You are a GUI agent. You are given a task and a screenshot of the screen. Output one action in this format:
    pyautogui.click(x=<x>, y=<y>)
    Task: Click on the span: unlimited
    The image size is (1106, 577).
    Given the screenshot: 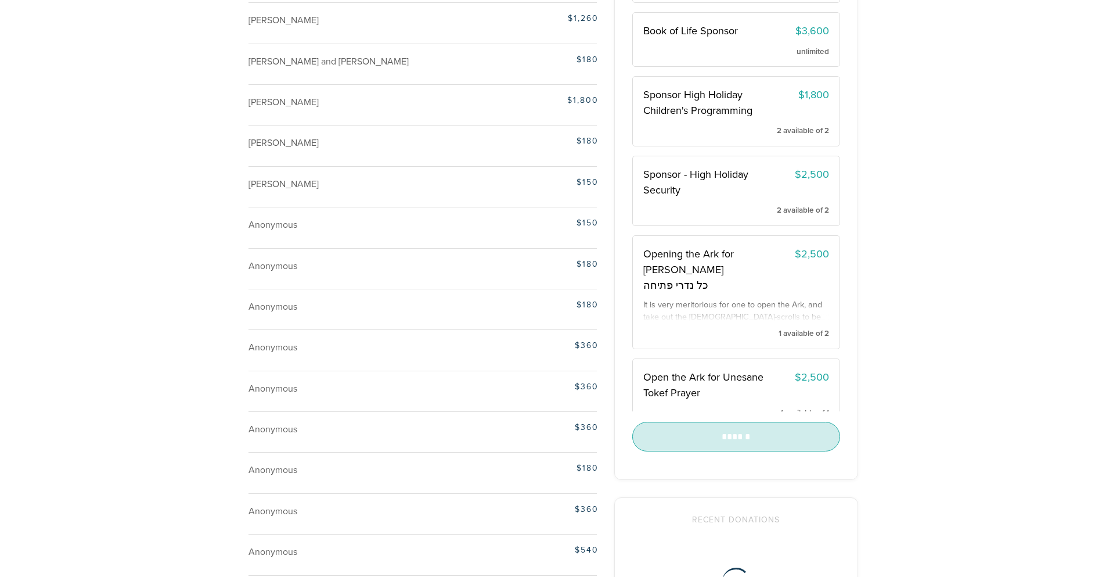 What is the action you would take?
    pyautogui.click(x=813, y=52)
    